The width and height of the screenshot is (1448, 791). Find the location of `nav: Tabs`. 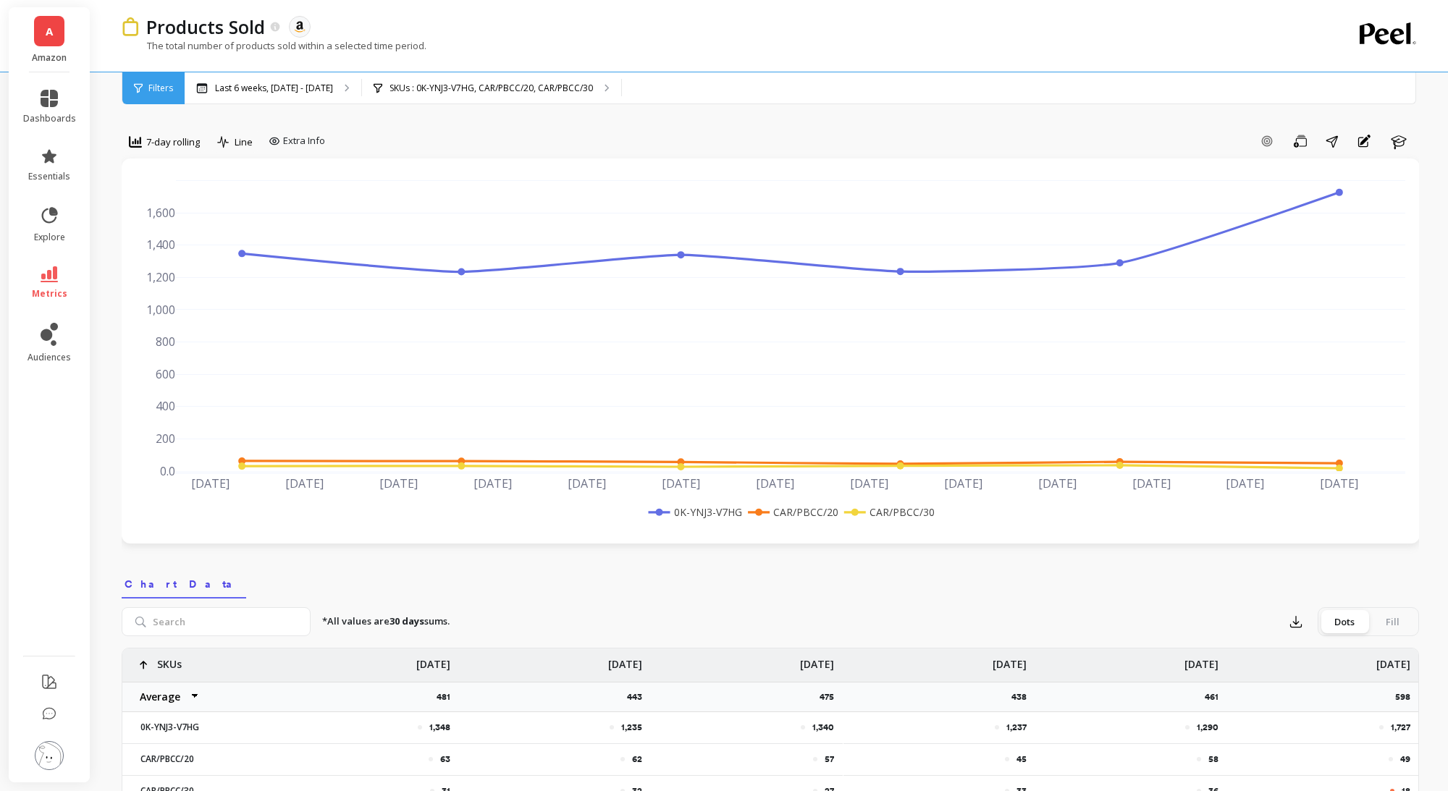

nav: Tabs is located at coordinates (770, 582).